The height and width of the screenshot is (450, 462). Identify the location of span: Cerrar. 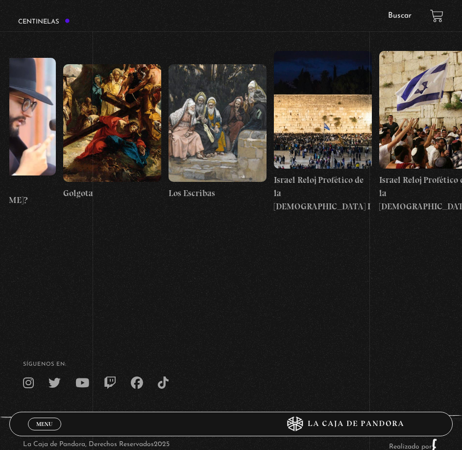
(44, 433).